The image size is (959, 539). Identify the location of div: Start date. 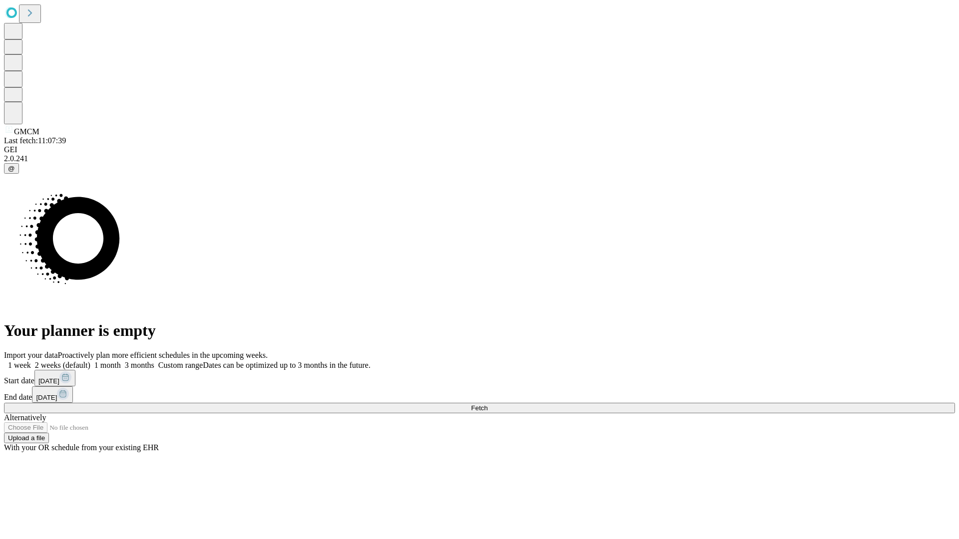
(479, 378).